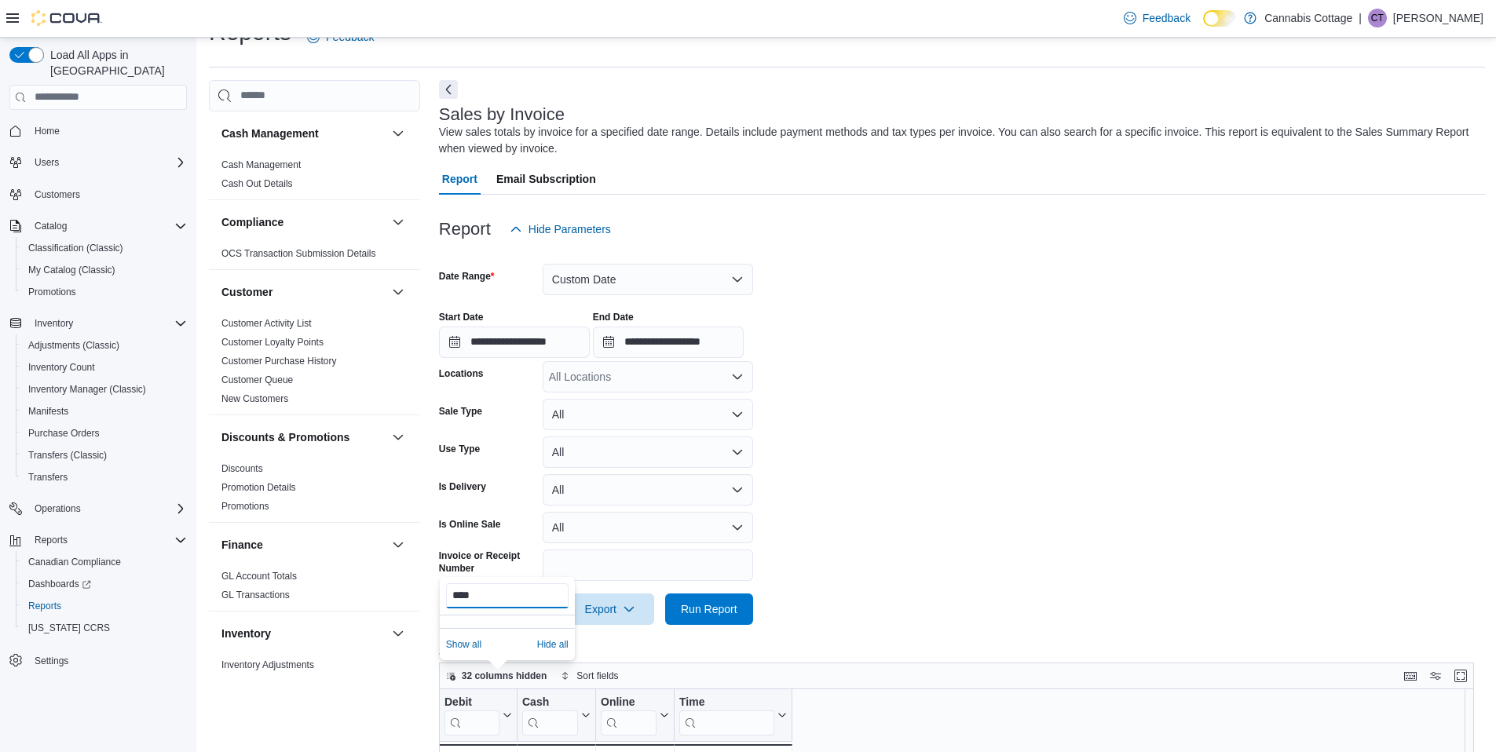  I want to click on button: Finance, so click(398, 545).